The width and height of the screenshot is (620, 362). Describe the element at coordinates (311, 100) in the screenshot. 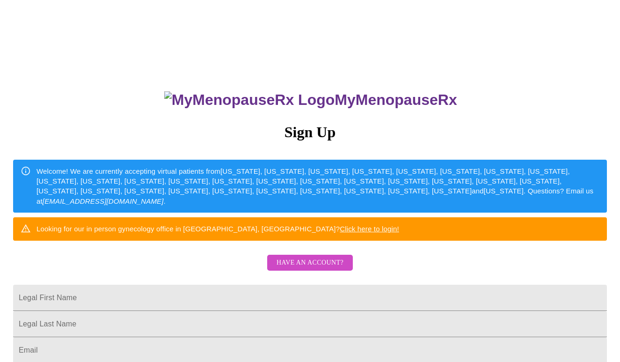

I see `h3: MyMenopauseRx` at that location.